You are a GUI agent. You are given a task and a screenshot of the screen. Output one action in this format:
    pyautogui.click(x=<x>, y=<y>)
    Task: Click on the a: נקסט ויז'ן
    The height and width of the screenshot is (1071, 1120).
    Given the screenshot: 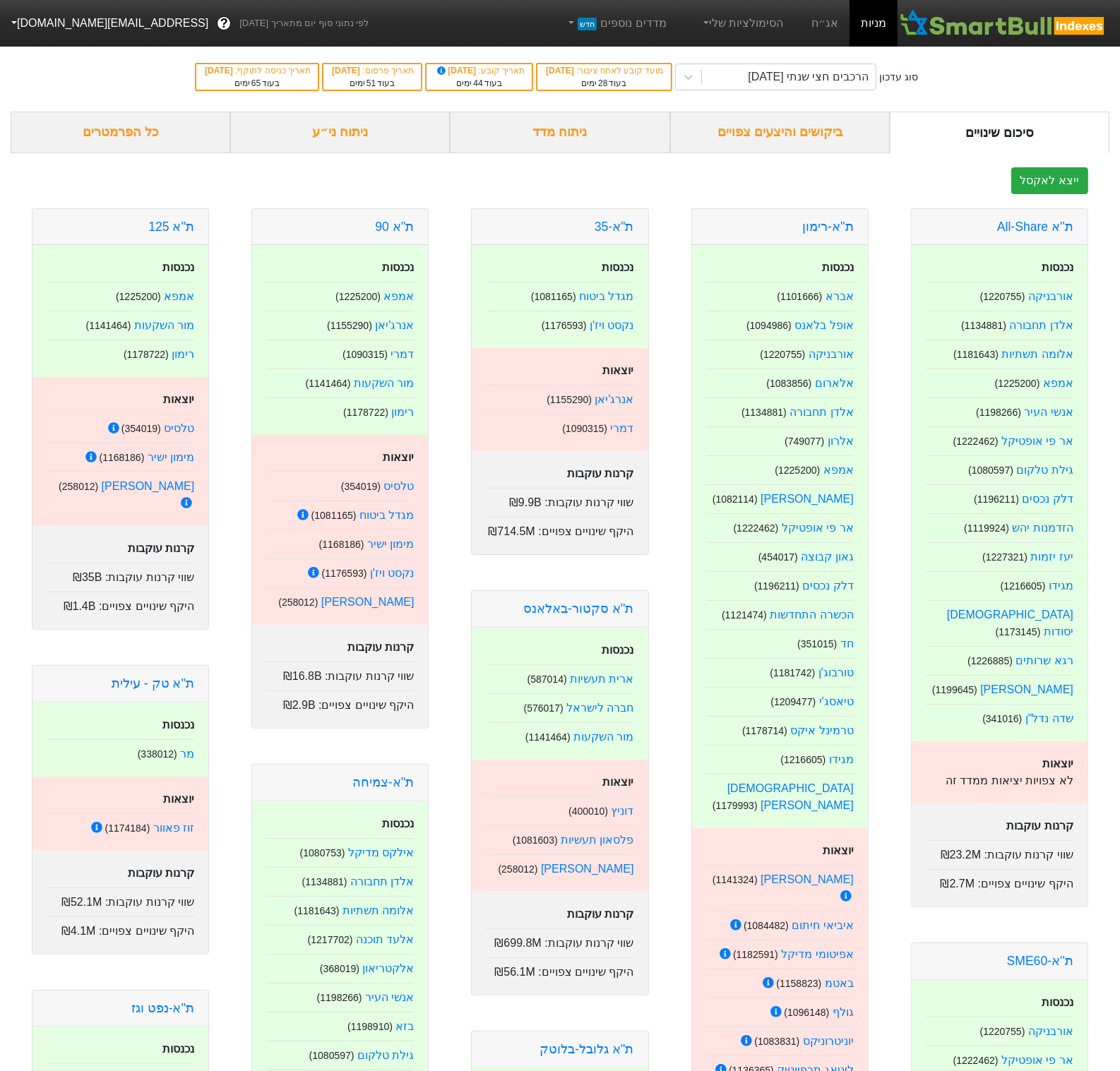 What is the action you would take?
    pyautogui.click(x=611, y=325)
    